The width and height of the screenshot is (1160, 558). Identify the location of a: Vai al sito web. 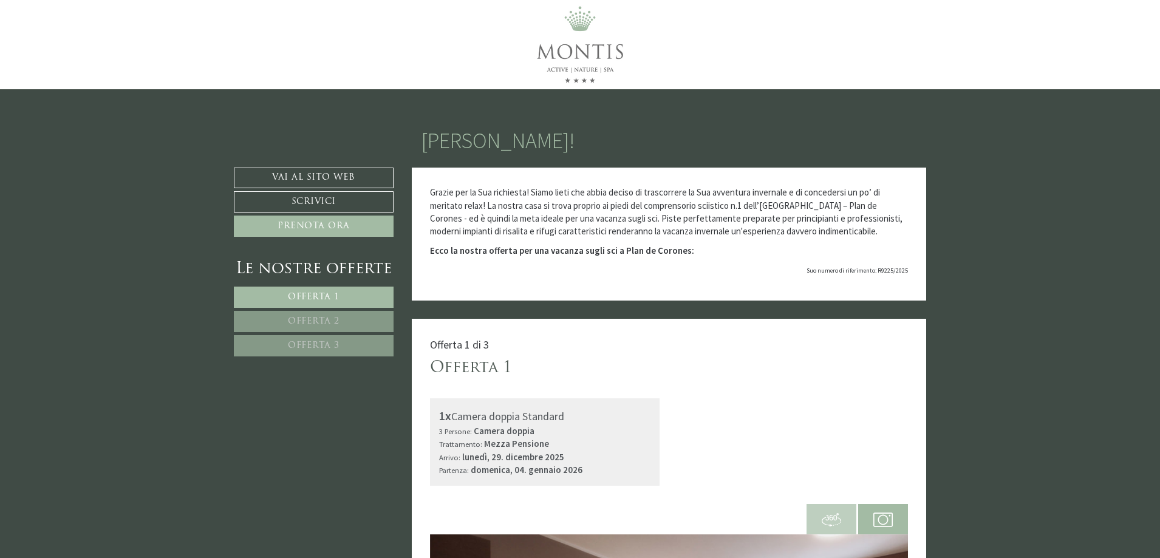
(313, 178).